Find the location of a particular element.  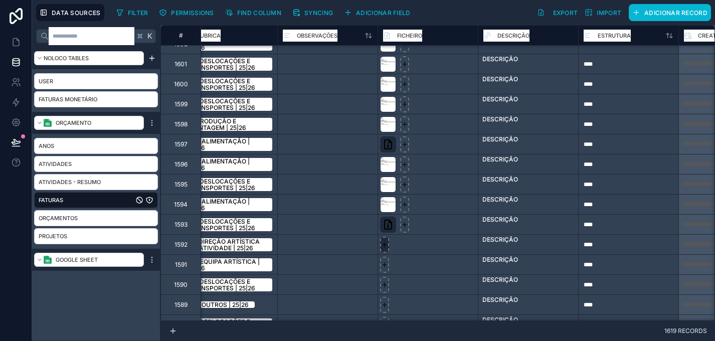

div: 1592 is located at coordinates (181, 245).